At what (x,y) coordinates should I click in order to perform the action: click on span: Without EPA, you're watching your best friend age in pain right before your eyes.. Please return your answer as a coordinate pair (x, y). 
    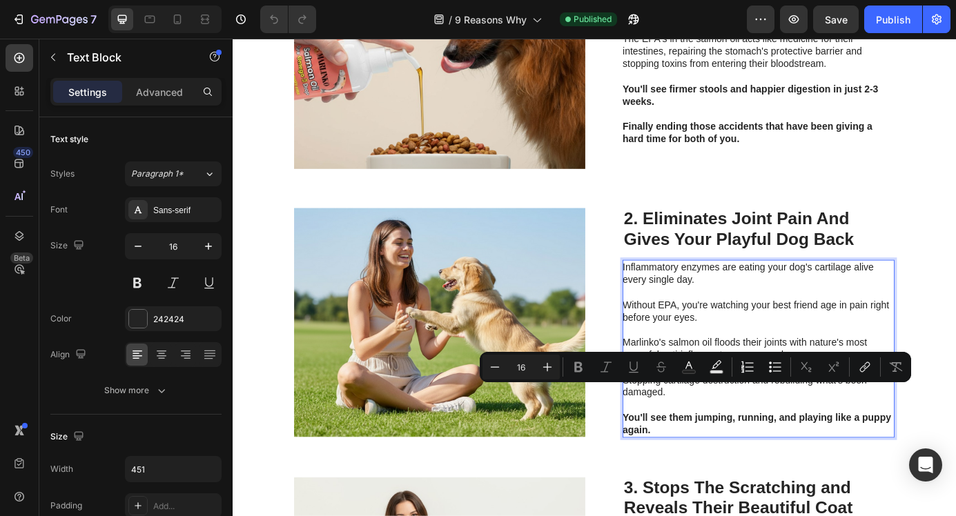
    Looking at the image, I should click on (599, 312).